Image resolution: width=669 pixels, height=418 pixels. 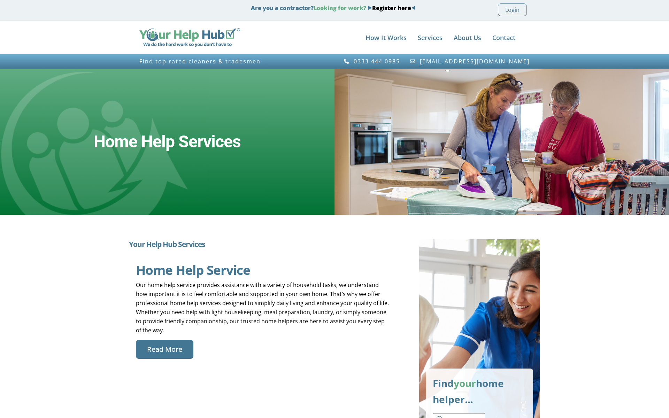 I want to click on a: Login, so click(x=513, y=10).